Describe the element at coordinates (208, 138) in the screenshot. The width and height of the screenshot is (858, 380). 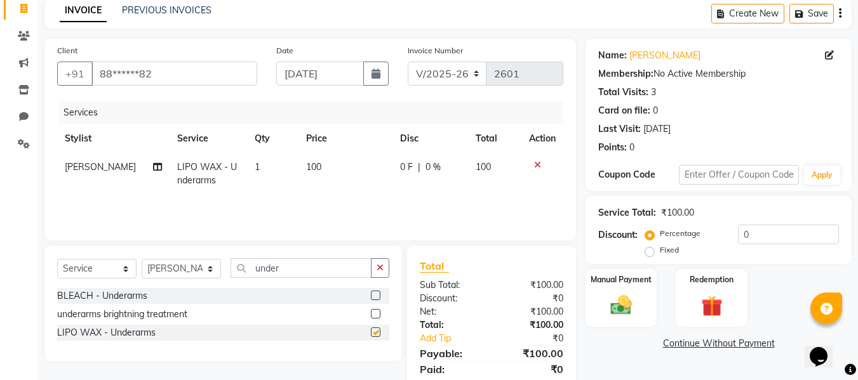
I see `th: Service` at that location.